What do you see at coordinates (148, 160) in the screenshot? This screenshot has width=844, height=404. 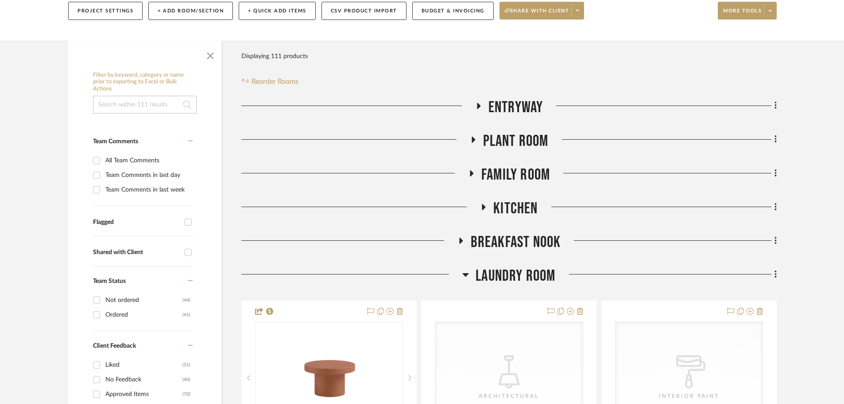 I see `div: All Team Comments` at bounding box center [148, 160].